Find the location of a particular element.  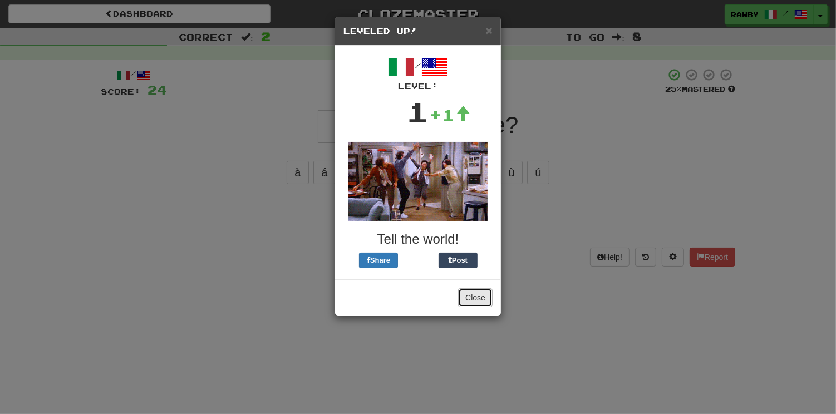

div: Level: is located at coordinates (418, 86).